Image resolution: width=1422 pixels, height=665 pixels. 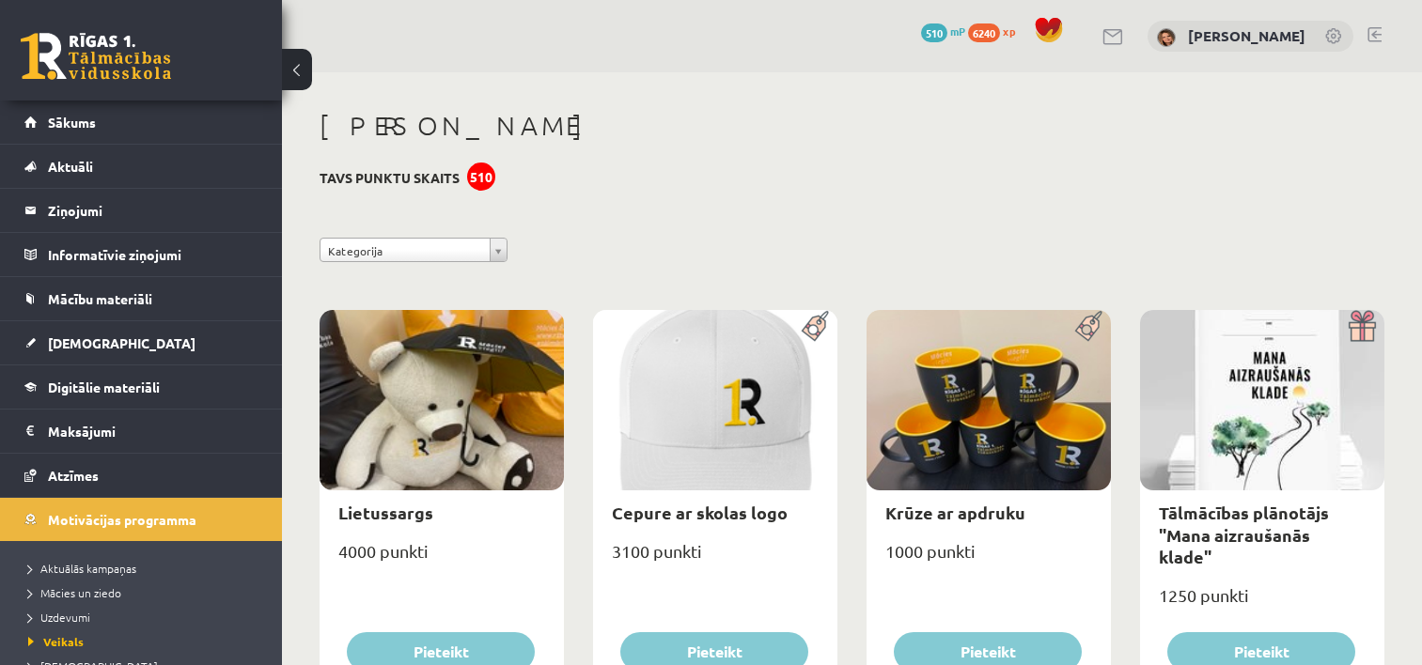 I want to click on a: Cepure ar skolas logo, so click(x=699, y=512).